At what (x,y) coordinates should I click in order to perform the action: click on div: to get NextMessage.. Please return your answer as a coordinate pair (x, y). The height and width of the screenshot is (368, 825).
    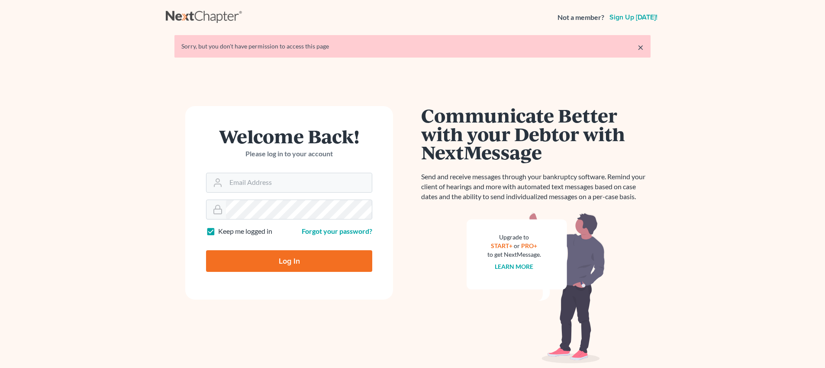
    Looking at the image, I should click on (514, 255).